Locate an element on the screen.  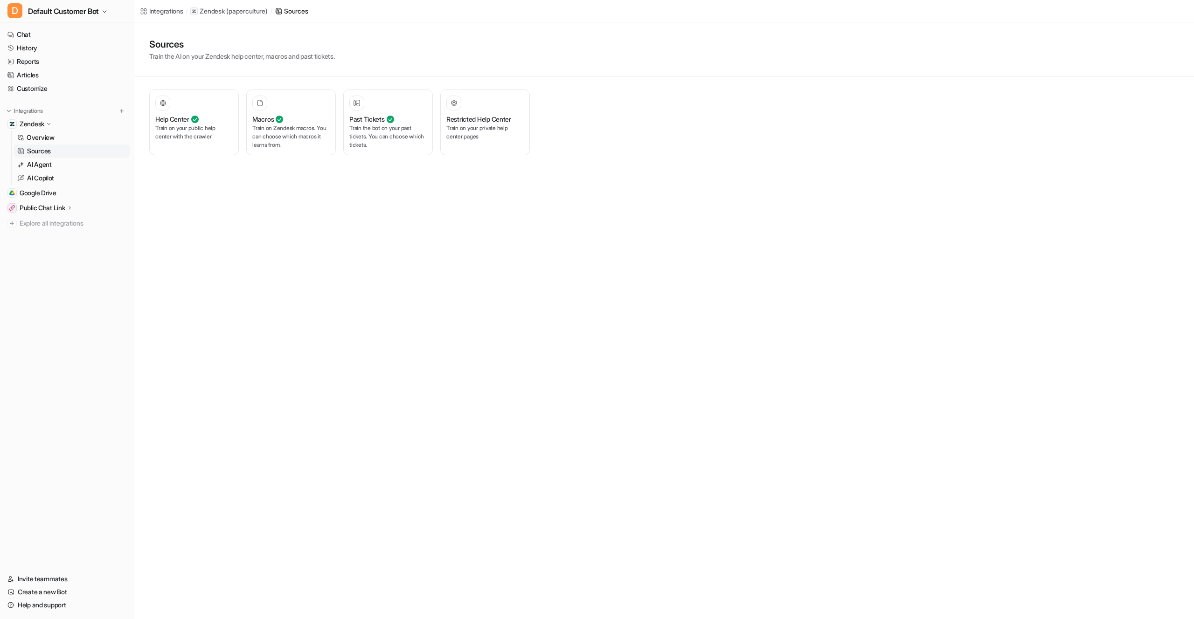
h3: Restricted Help Center is located at coordinates (478, 119).